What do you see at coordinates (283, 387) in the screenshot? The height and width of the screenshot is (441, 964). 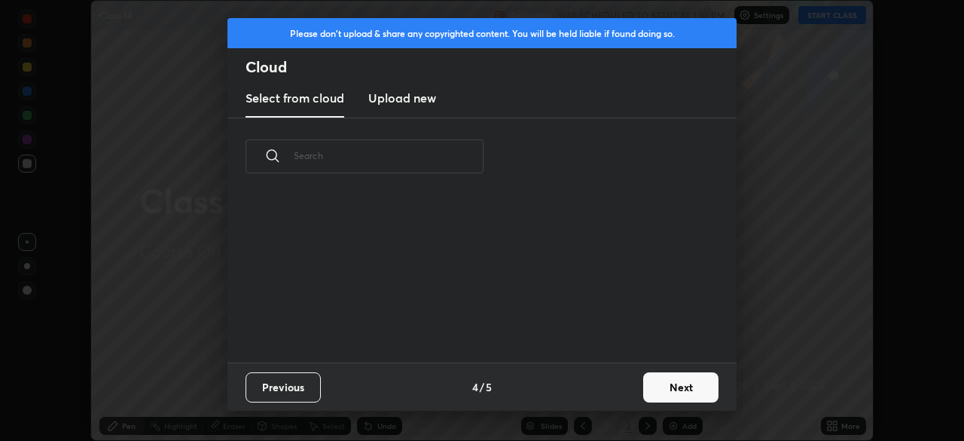 I see `button: Previous` at bounding box center [283, 387].